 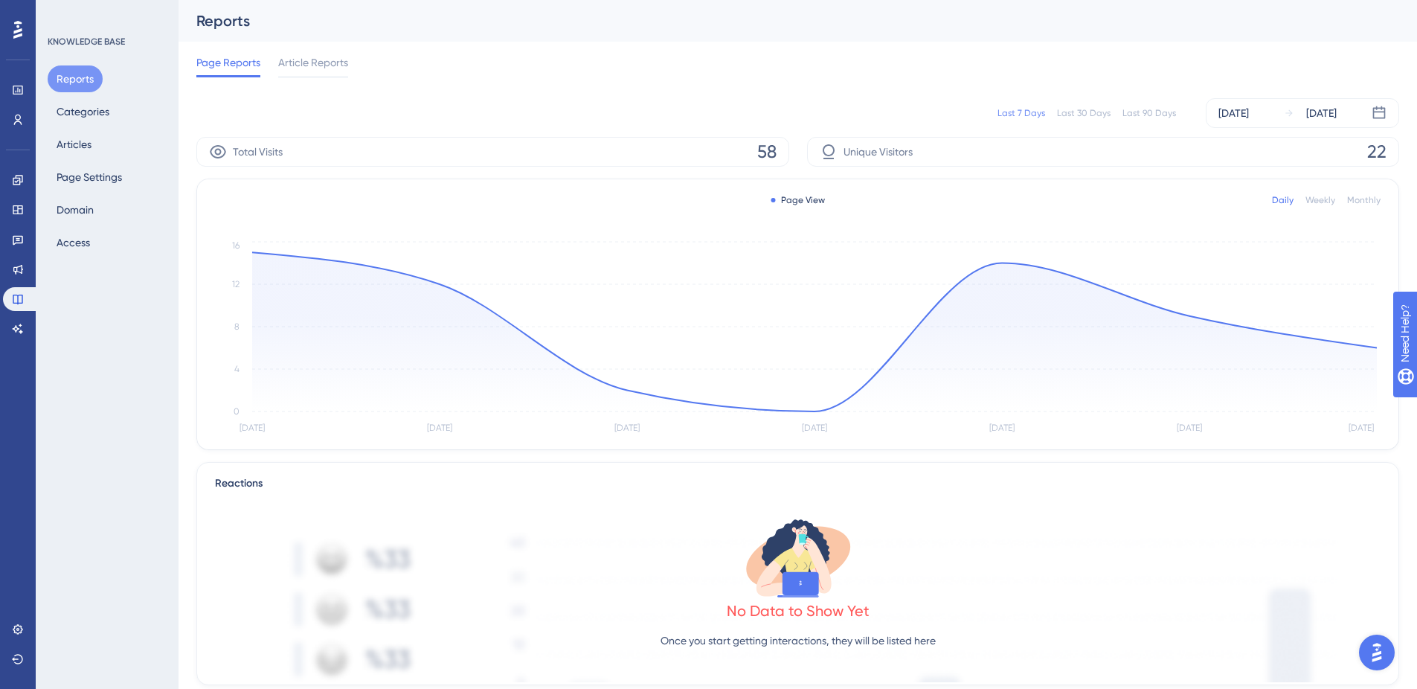 I want to click on img: launcher-image-alternative-text, so click(x=22, y=22).